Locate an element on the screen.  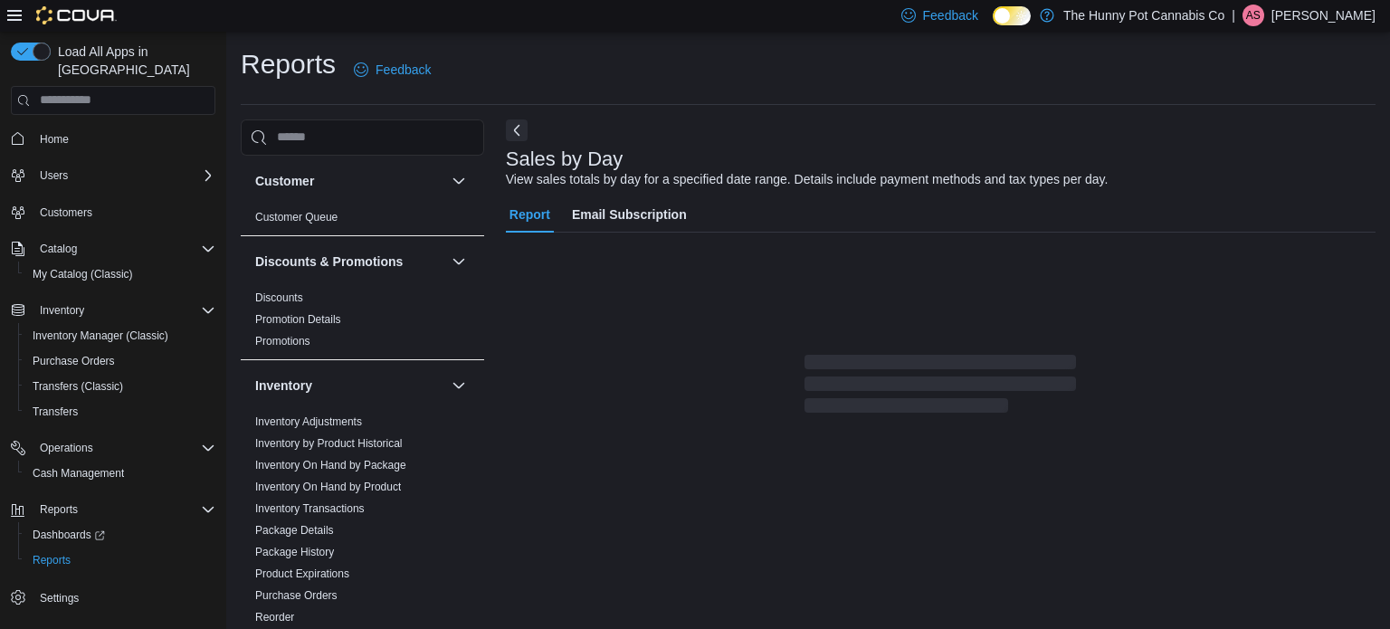
span: Dark Mode is located at coordinates (993, 25).